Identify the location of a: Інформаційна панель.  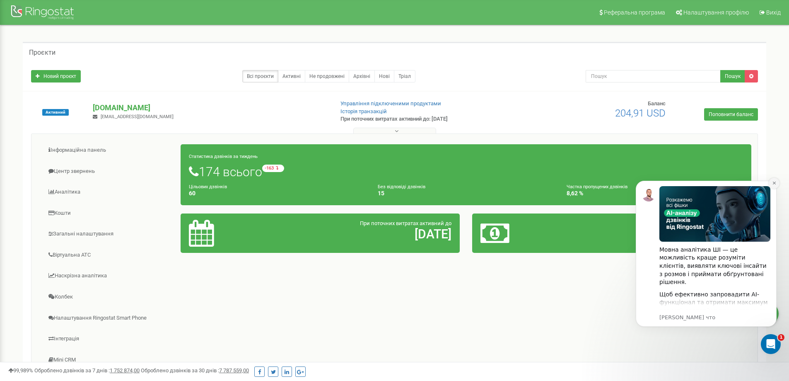
(109, 150).